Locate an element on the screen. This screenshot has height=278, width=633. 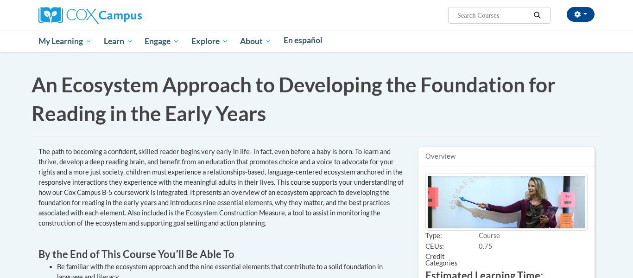
a: Learn is located at coordinates (118, 41).